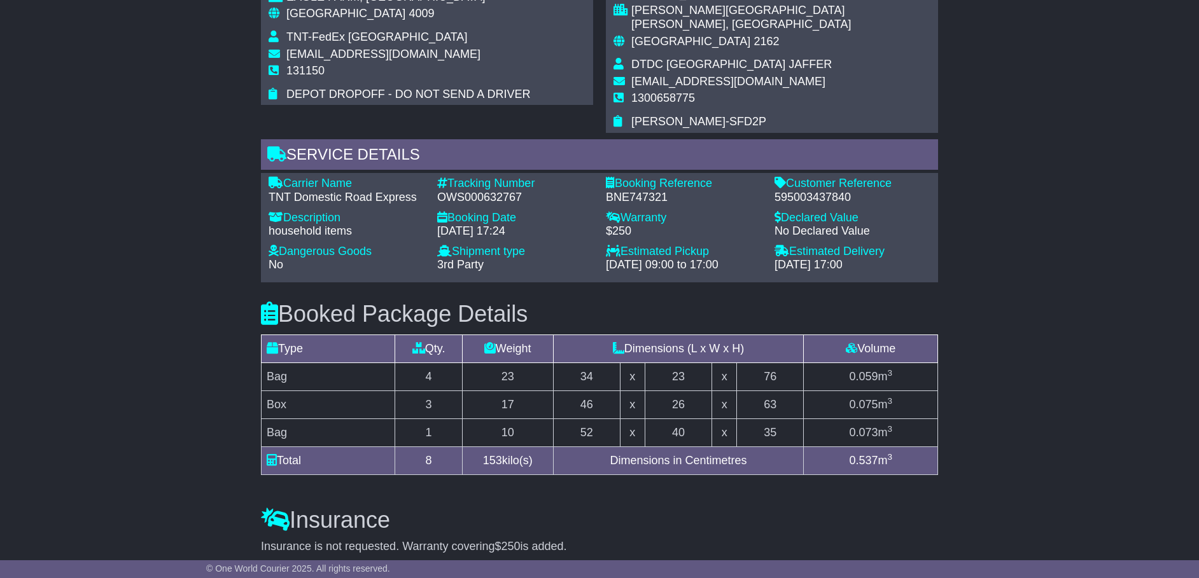 The width and height of the screenshot is (1199, 578). What do you see at coordinates (863, 377) in the screenshot?
I see `span: 0.059` at bounding box center [863, 377].